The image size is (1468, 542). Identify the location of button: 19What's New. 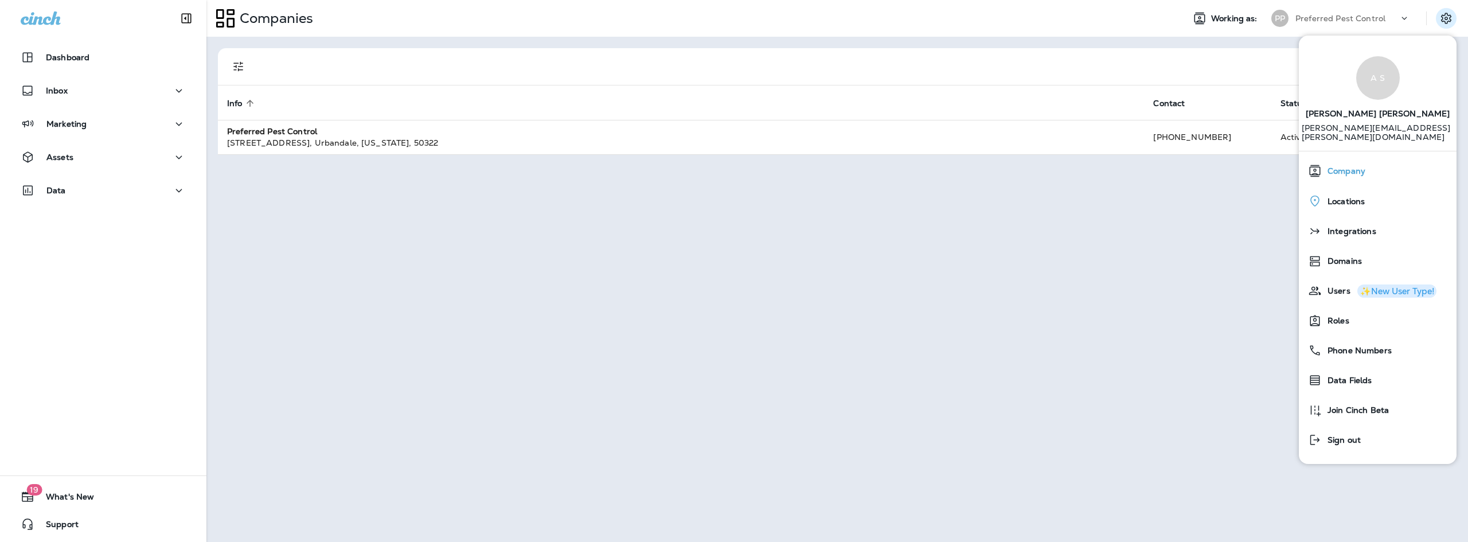
(103, 497).